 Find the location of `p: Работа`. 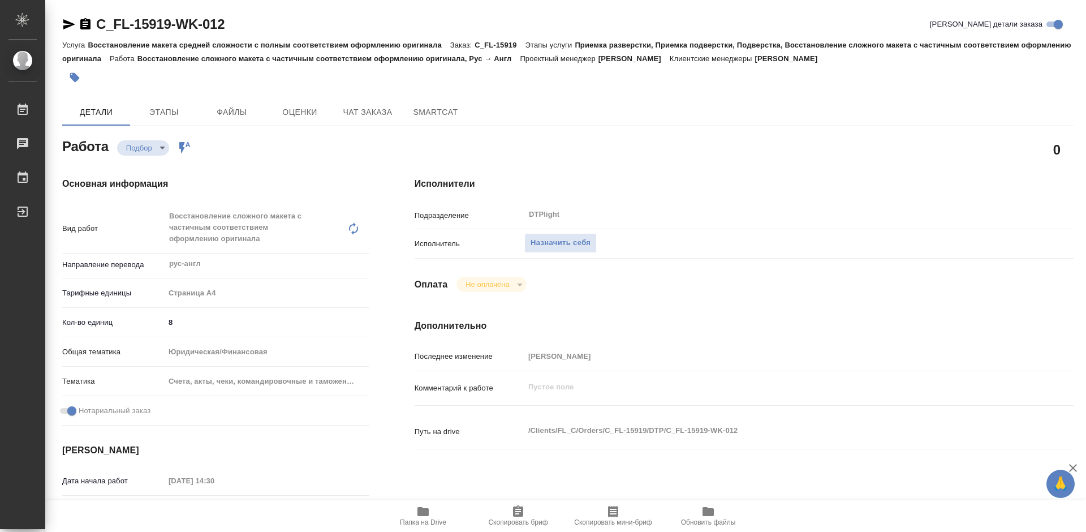

p: Работа is located at coordinates (123, 58).